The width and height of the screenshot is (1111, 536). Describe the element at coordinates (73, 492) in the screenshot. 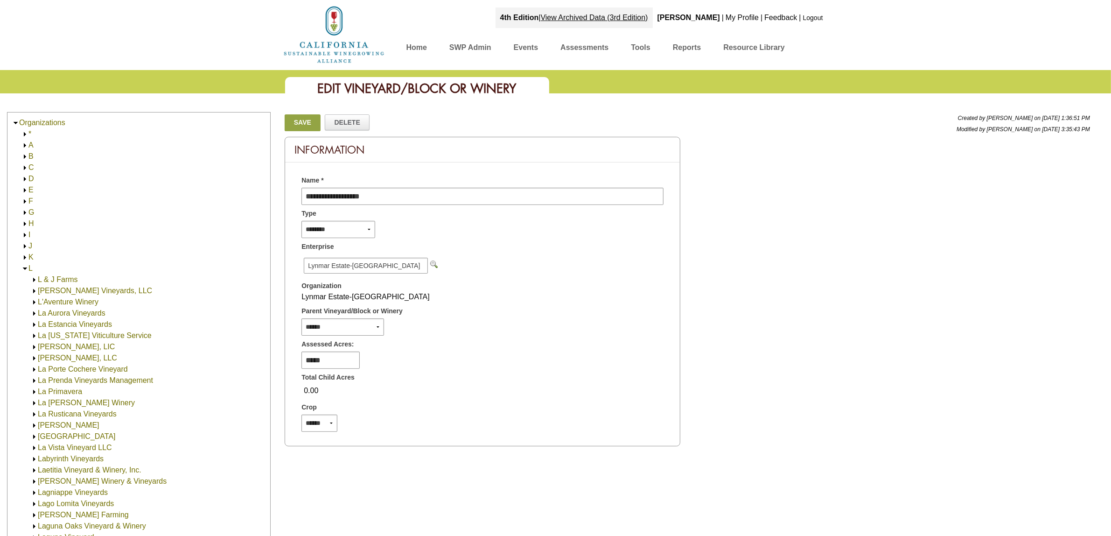

I see `a: Lagniappe Vineyards` at that location.